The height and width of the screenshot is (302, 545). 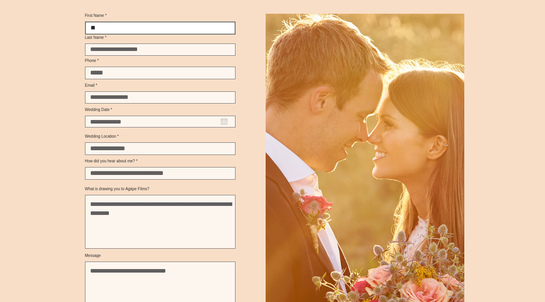 What do you see at coordinates (160, 110) in the screenshot?
I see `label: Wedding Date` at bounding box center [160, 110].